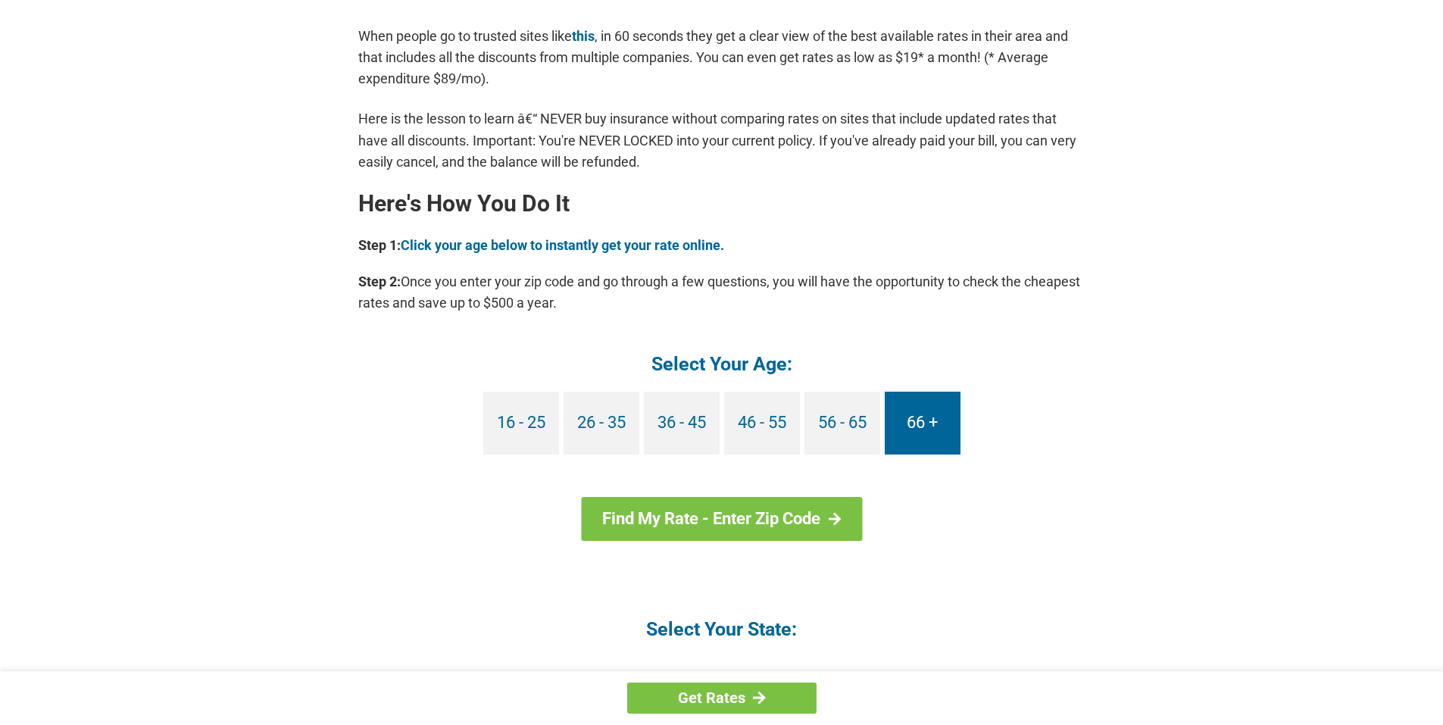  Describe the element at coordinates (583, 36) in the screenshot. I see `a: this` at that location.